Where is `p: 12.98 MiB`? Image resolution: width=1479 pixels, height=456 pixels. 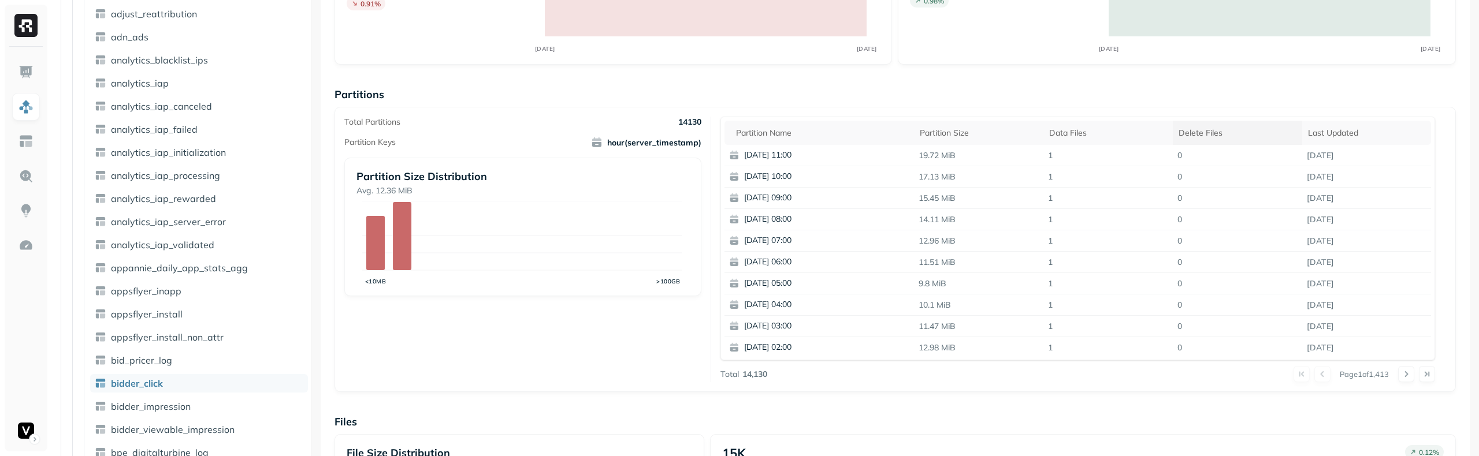
p: 12.98 MiB is located at coordinates (979, 348).